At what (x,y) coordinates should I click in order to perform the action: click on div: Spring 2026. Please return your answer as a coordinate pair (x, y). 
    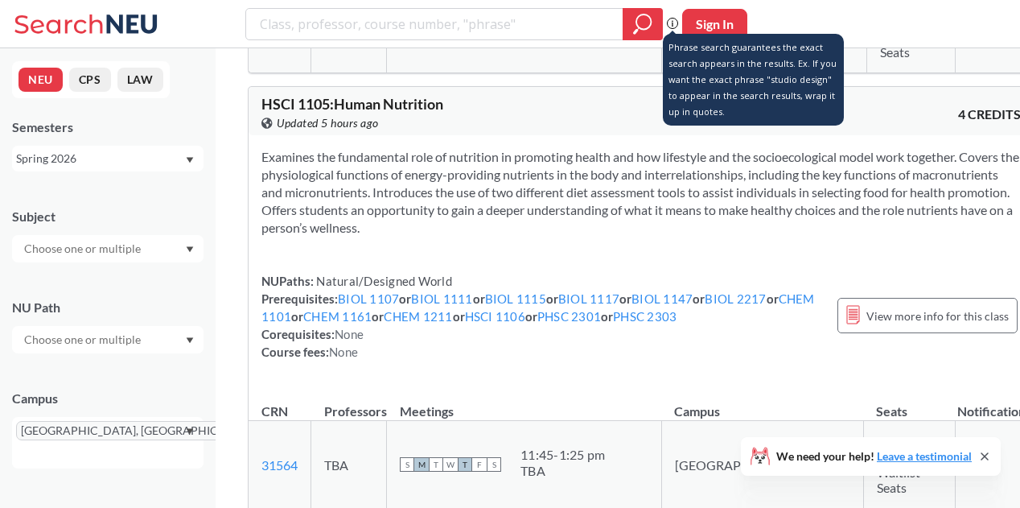
    Looking at the image, I should click on (100, 158).